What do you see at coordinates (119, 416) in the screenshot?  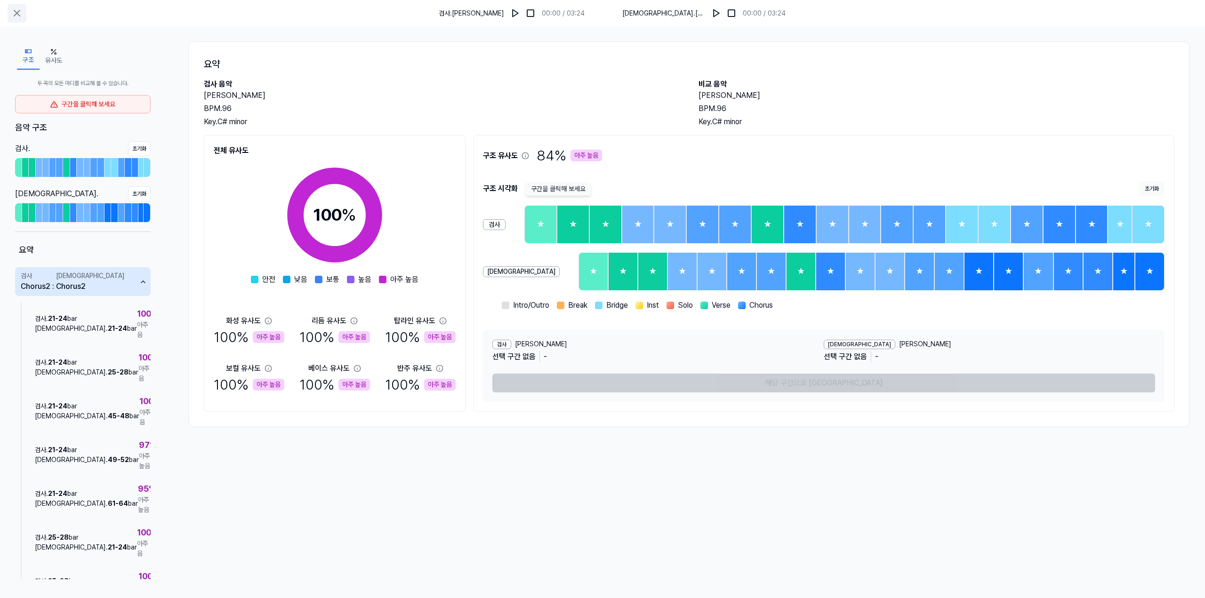 I see `span: 45 - 48` at bounding box center [119, 416].